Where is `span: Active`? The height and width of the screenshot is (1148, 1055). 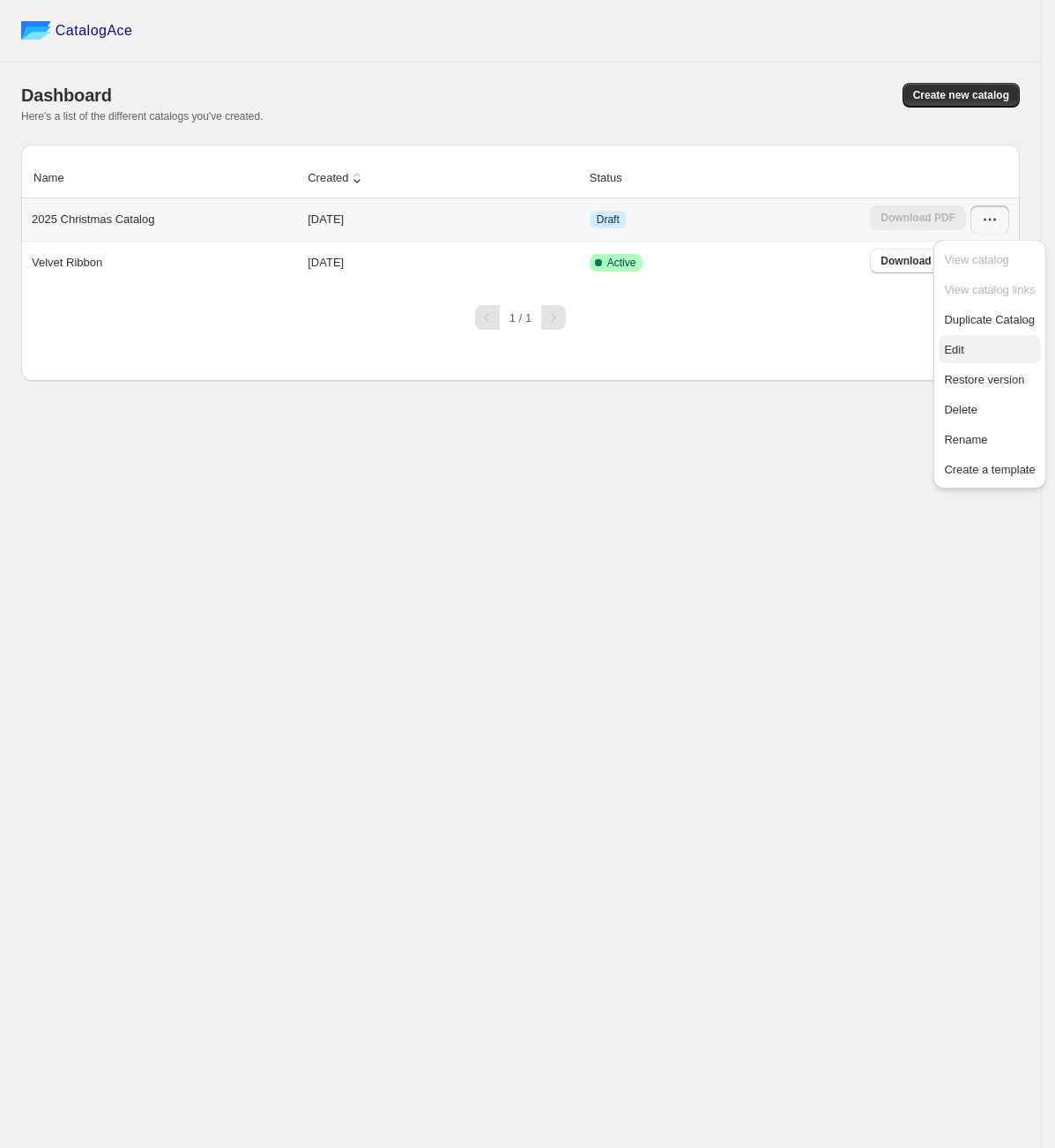
span: Active is located at coordinates (621, 262).